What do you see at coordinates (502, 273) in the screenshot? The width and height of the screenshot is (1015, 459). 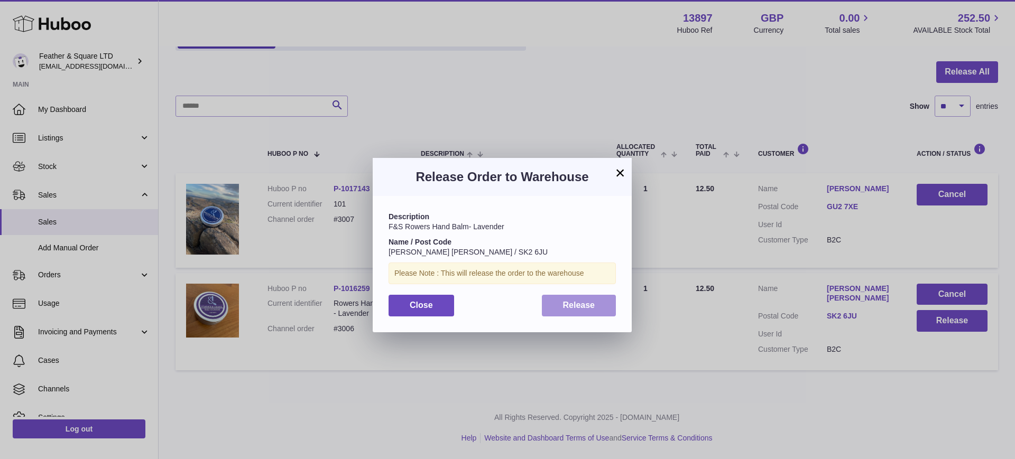 I see `div: Please Note : This will release the order to the warehouse` at bounding box center [502, 273].